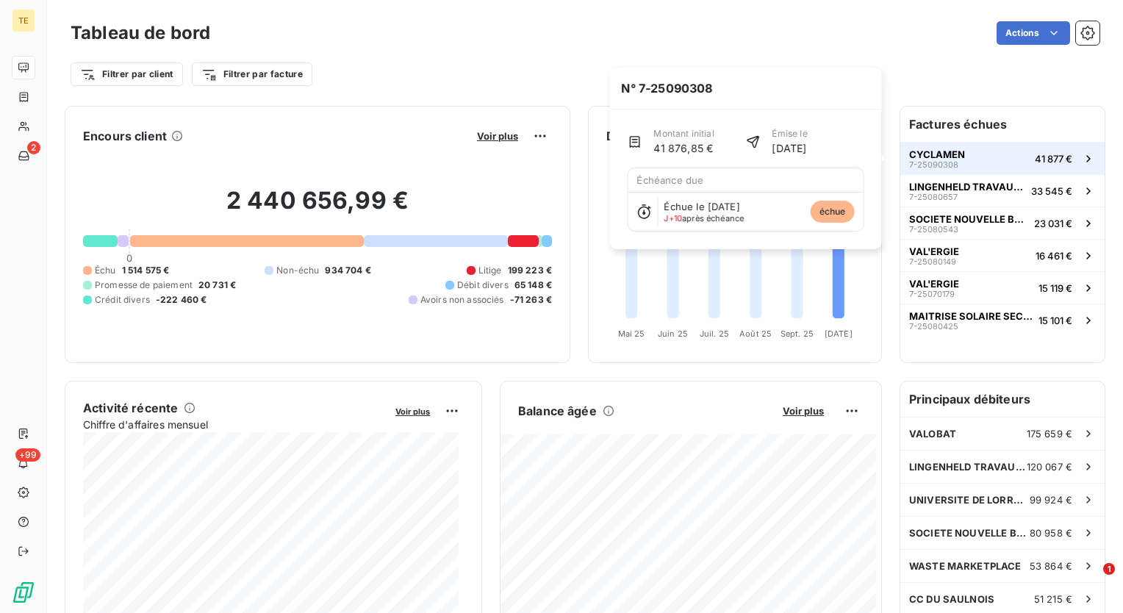  I want to click on h2: 2 440 656,99 €, so click(318, 208).